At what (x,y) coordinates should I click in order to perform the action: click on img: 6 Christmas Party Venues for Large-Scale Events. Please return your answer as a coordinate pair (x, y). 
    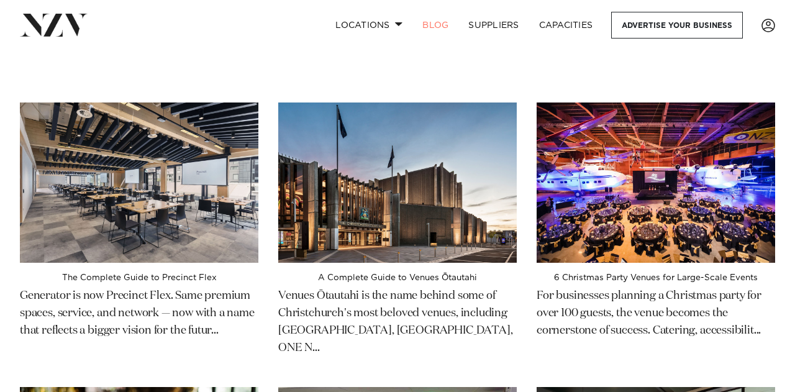
    Looking at the image, I should click on (656, 183).